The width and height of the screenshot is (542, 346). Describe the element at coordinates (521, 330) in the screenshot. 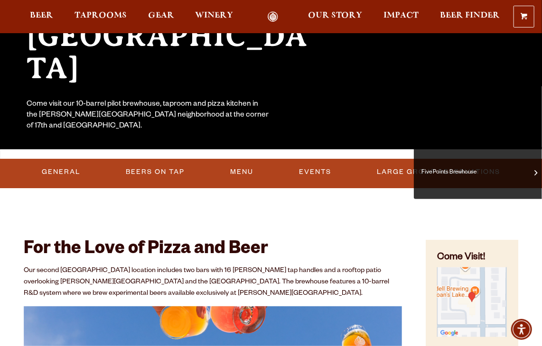

I see `div: Accessibility Menu` at that location.